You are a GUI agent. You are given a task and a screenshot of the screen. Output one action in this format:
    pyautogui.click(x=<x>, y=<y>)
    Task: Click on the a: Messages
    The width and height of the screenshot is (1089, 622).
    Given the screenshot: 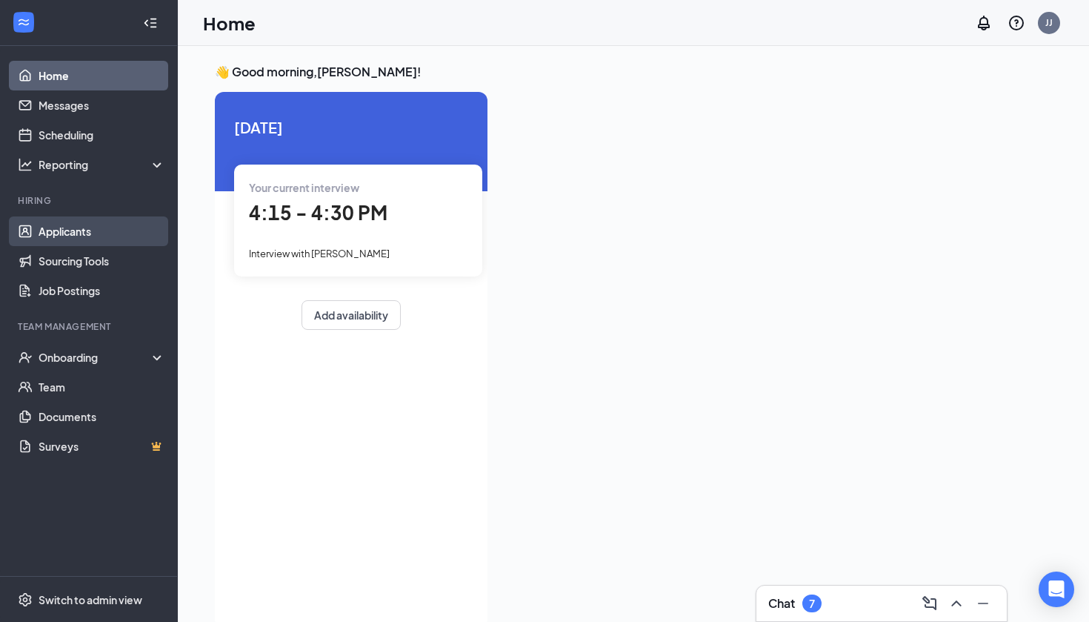 What is the action you would take?
    pyautogui.click(x=102, y=105)
    